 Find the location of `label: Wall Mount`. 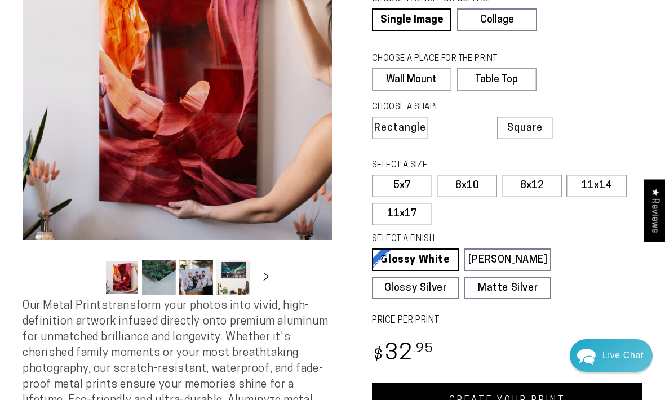

label: Wall Mount is located at coordinates (411, 79).